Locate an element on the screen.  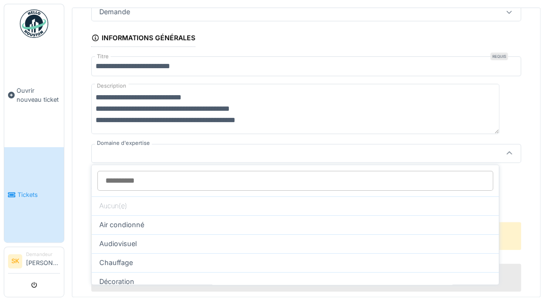
div: Aucun(e) is located at coordinates (295, 206).